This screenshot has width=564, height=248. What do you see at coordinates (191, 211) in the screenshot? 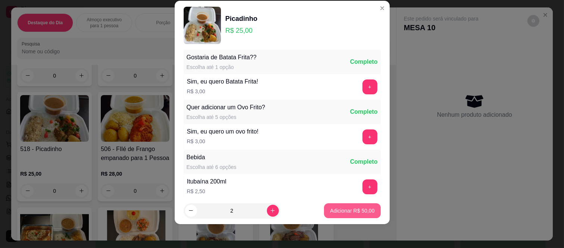
I see `button: decrease-product-quantity` at bounding box center [191, 211].